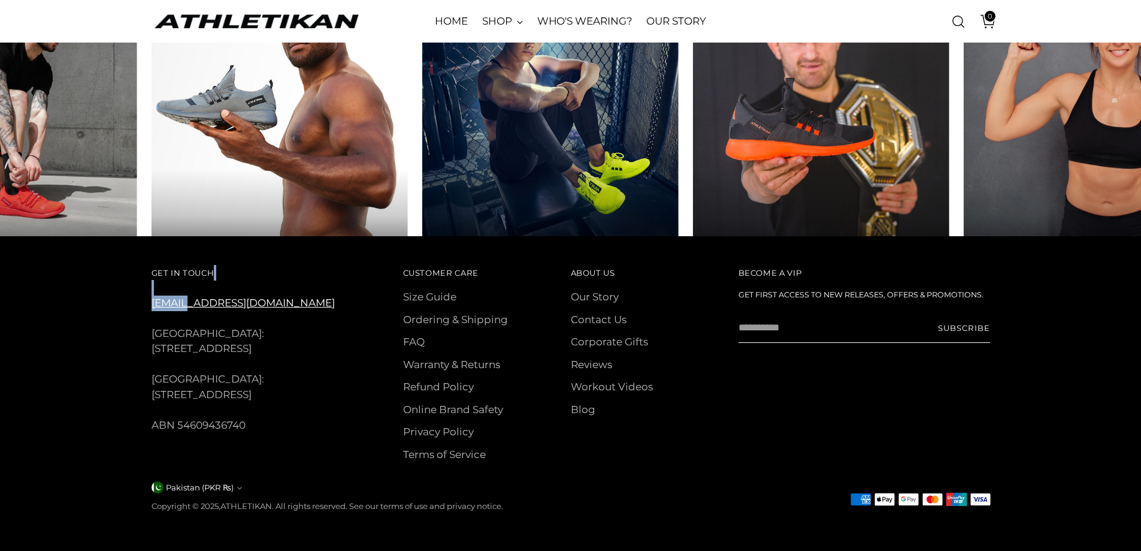 The width and height of the screenshot is (1141, 551). Describe the element at coordinates (595, 297) in the screenshot. I see `a: Our Story` at that location.